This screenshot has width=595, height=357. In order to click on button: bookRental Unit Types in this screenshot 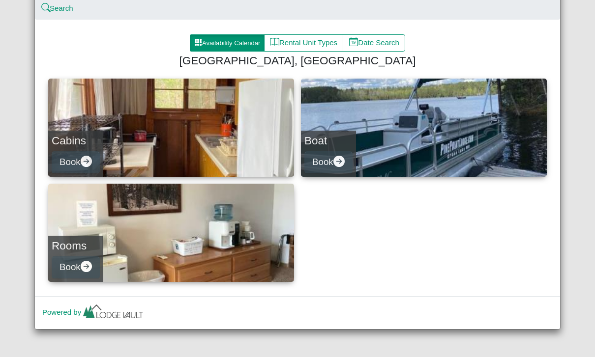, I will do `click(303, 43)`.